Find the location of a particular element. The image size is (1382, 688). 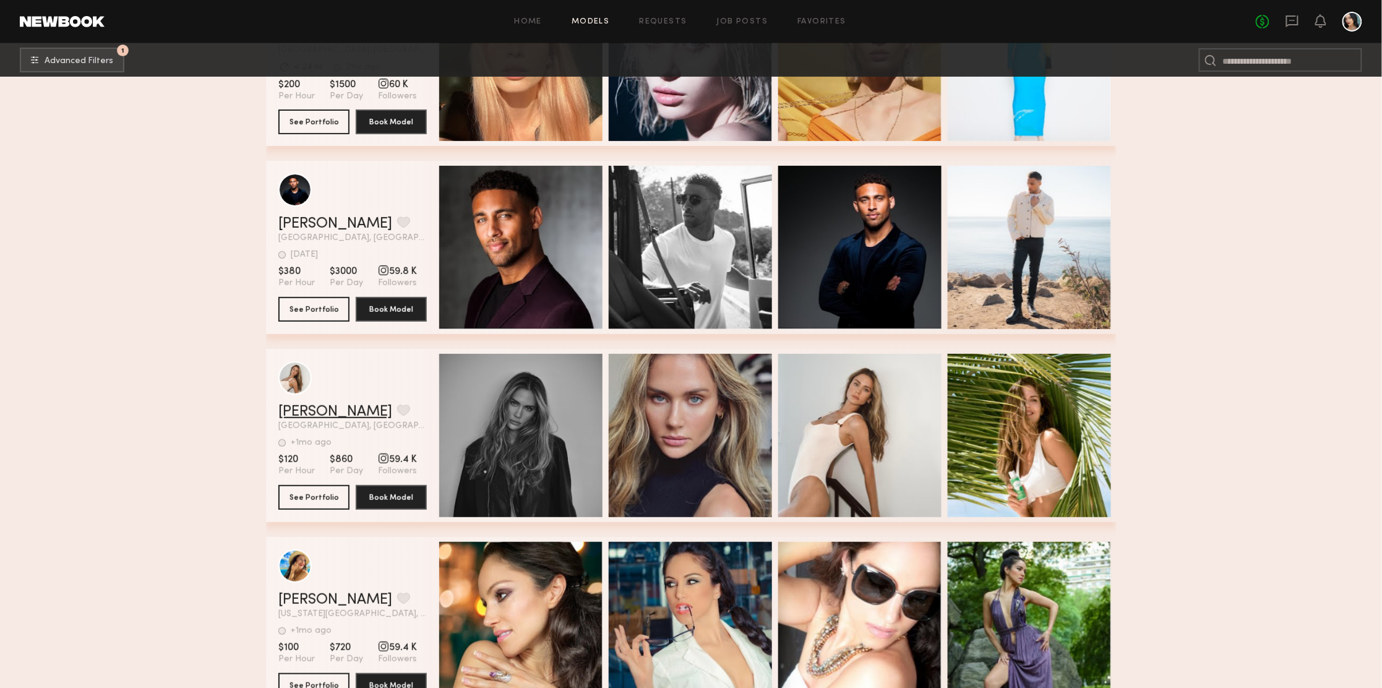

button: 1Advanced Filters is located at coordinates (72, 60).